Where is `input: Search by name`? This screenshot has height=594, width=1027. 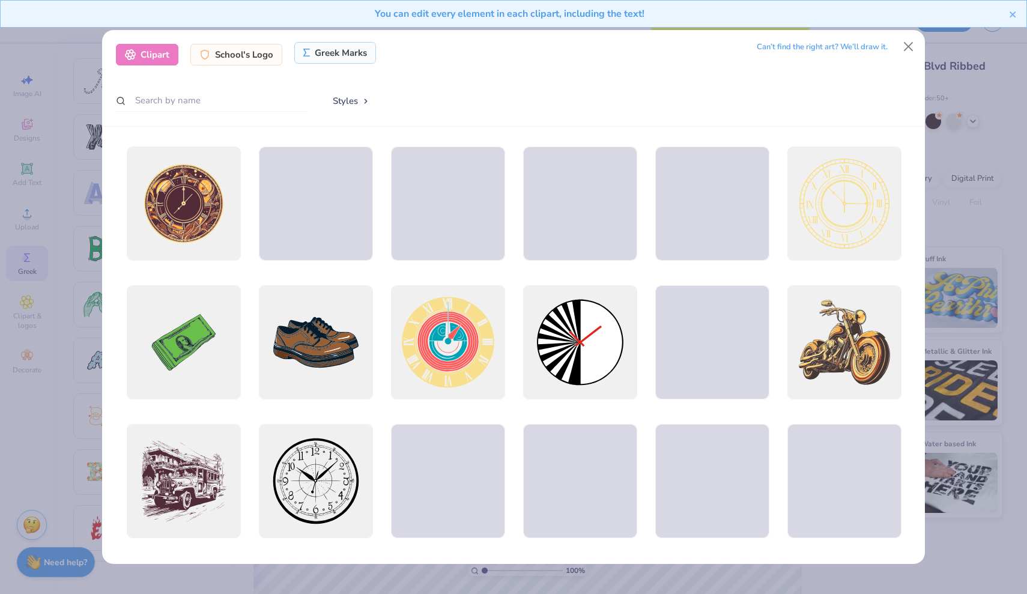 input: Search by name is located at coordinates (212, 100).